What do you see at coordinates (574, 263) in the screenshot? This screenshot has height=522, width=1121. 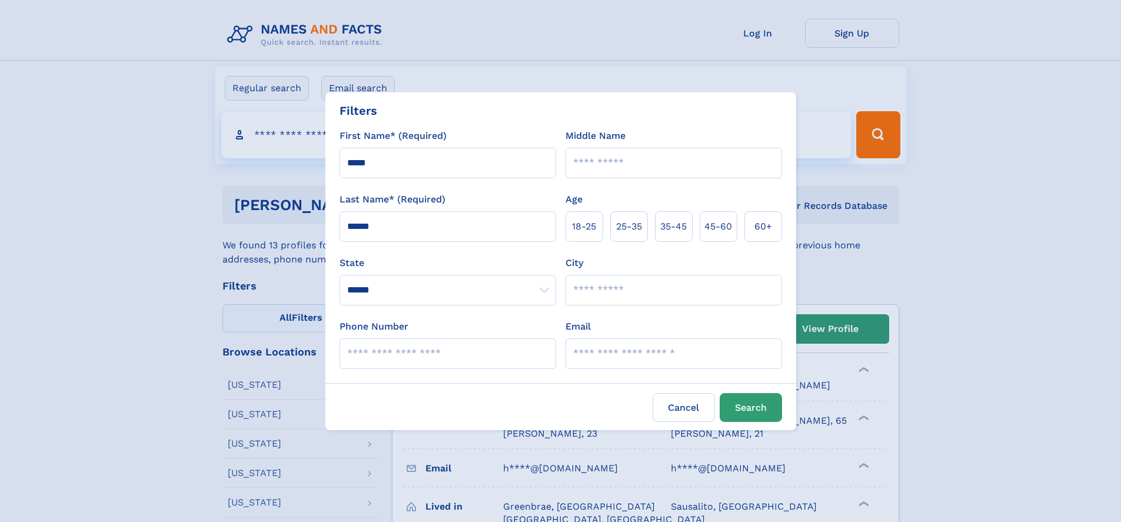 I see `label: City` at bounding box center [574, 263].